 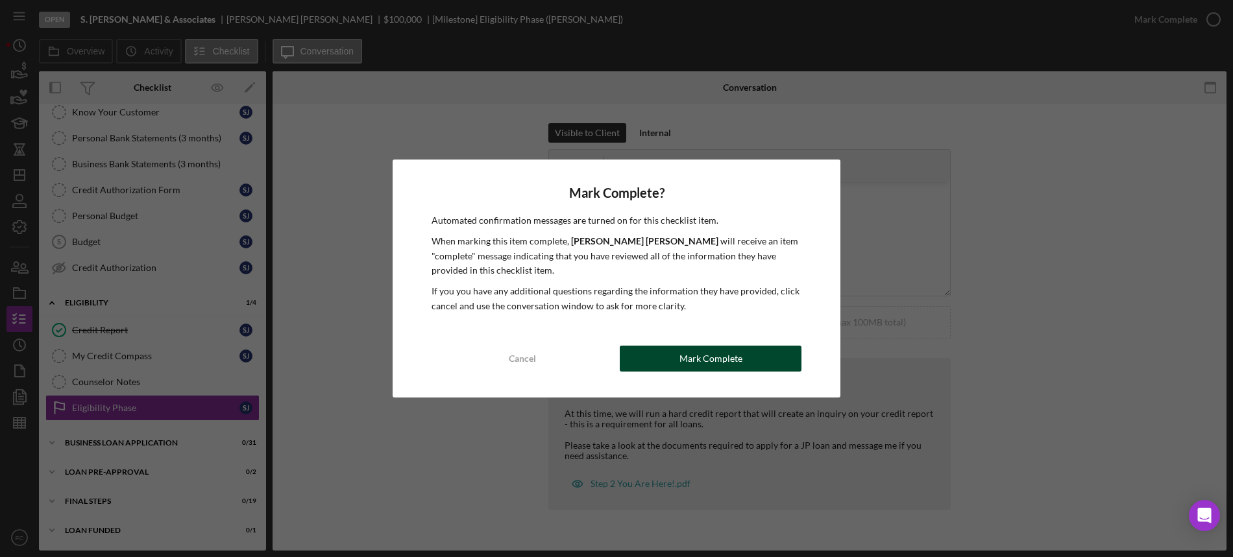 I want to click on button: Cancel, so click(x=522, y=359).